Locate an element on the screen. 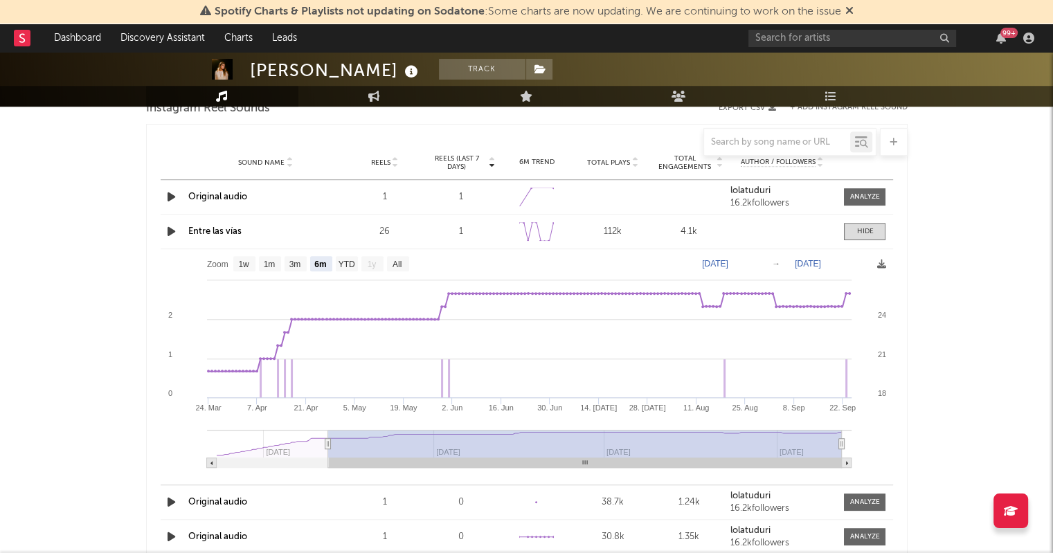 The width and height of the screenshot is (1053, 553). text: 1w is located at coordinates (244, 264).